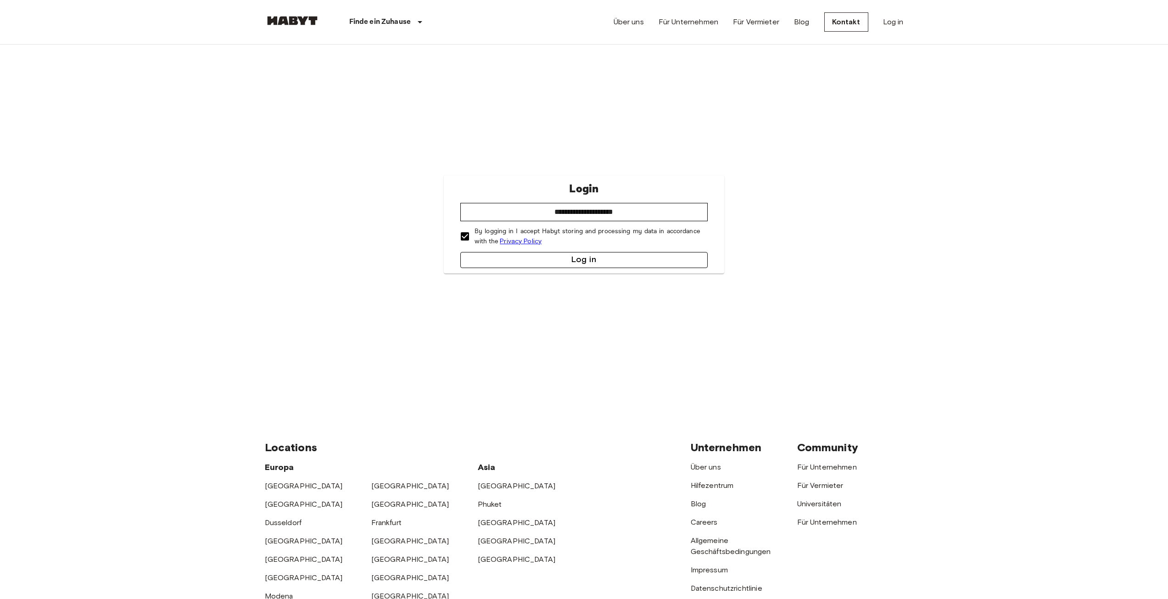  What do you see at coordinates (584, 189) in the screenshot?
I see `p: Login` at bounding box center [584, 189].